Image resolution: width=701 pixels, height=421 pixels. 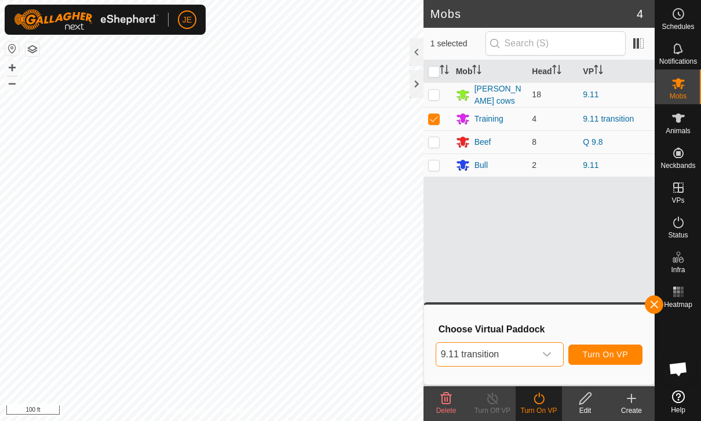 I want to click on span: Notifications, so click(x=678, y=61).